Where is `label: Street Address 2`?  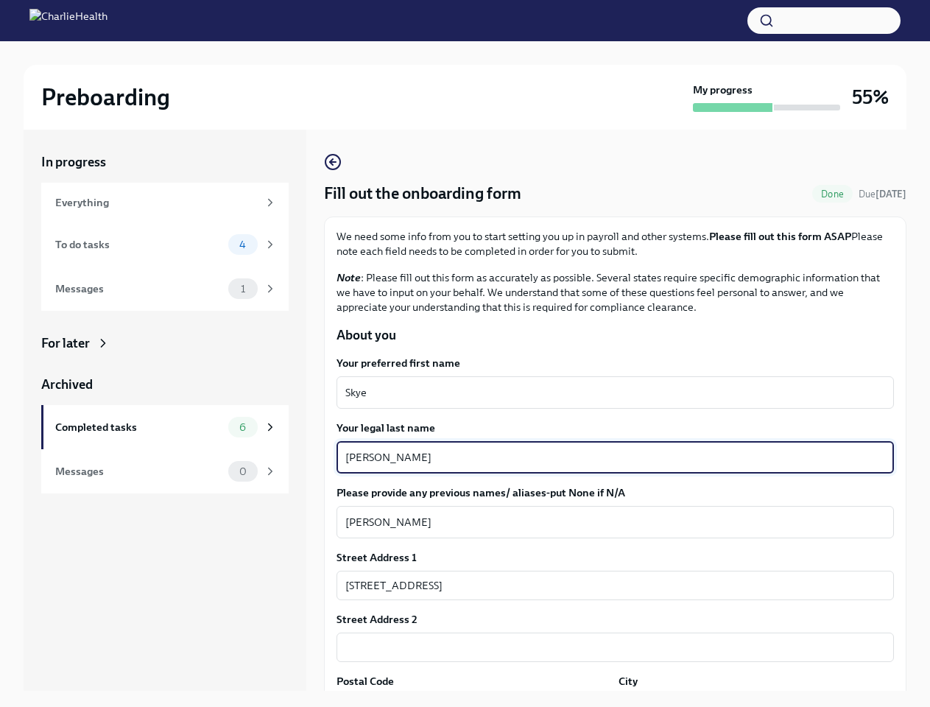 label: Street Address 2 is located at coordinates (377, 619).